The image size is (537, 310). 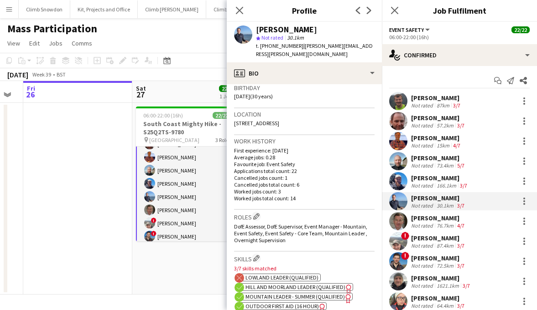 I want to click on span: Mountain Leader - Summer (Qualified), so click(x=295, y=297).